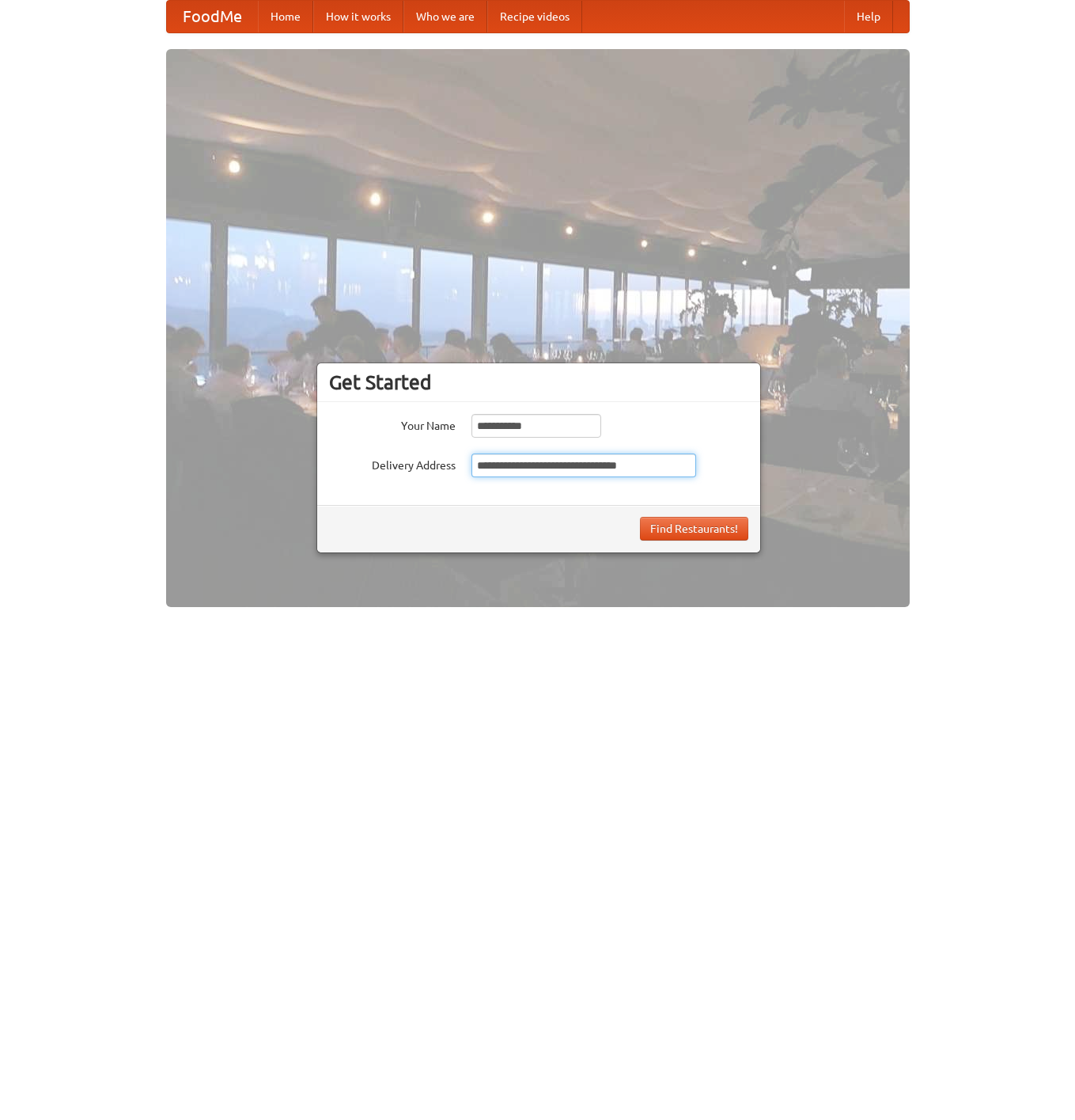 This screenshot has width=1075, height=1120. What do you see at coordinates (445, 17) in the screenshot?
I see `a: Who we are` at bounding box center [445, 17].